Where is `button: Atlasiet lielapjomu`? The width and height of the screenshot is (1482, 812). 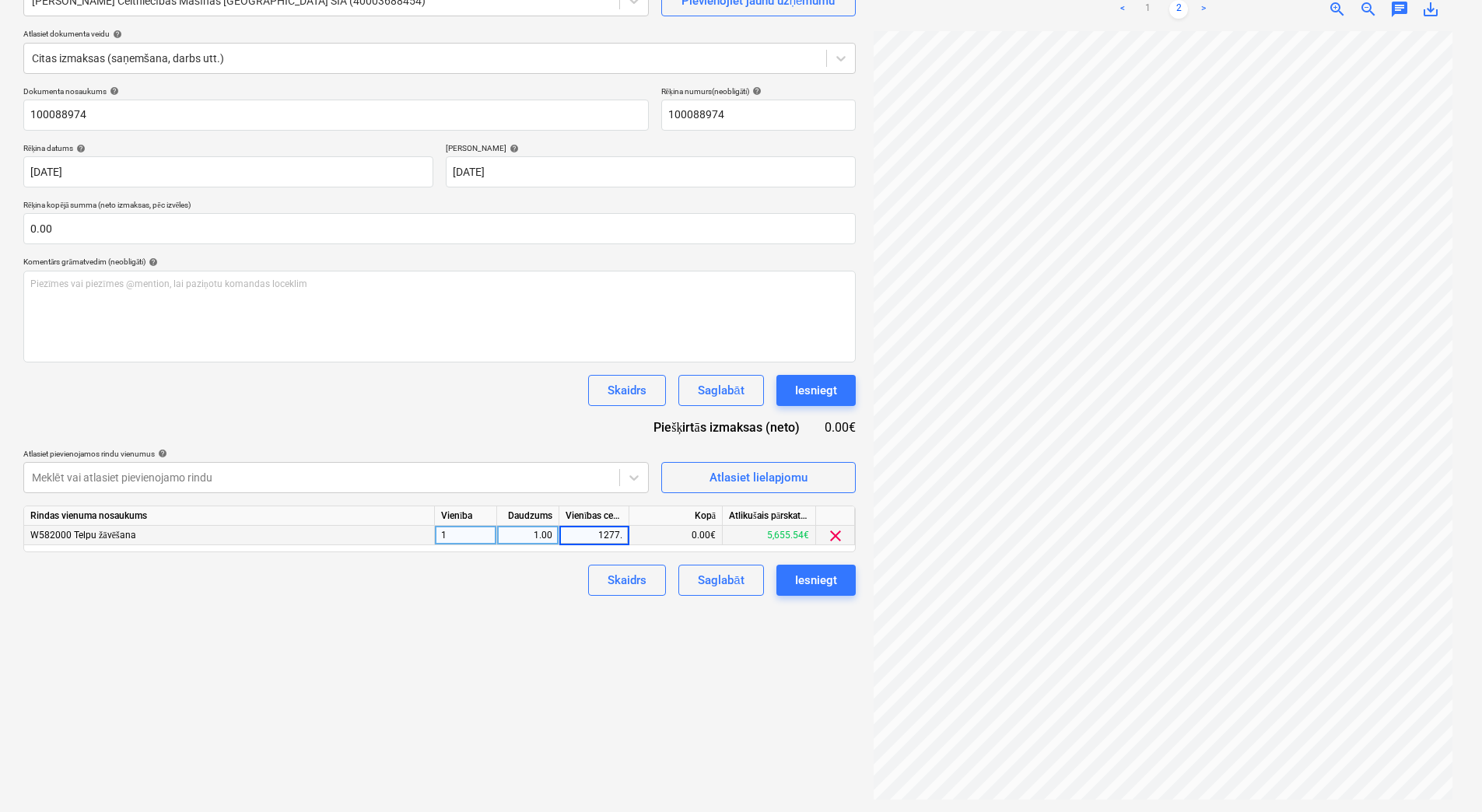
button: Atlasiet lielapjomu is located at coordinates (759, 478).